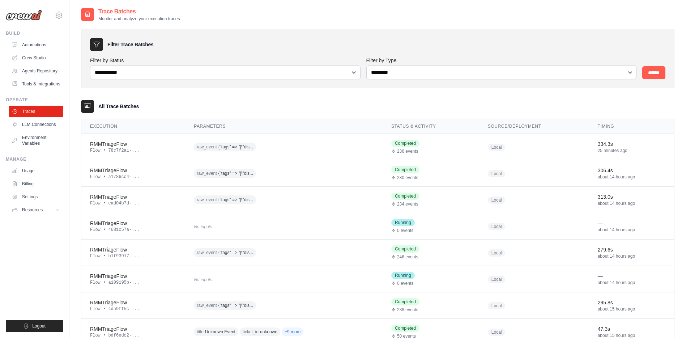 Image resolution: width=686 pixels, height=338 pixels. I want to click on h3: Filter Trace Batches, so click(130, 44).